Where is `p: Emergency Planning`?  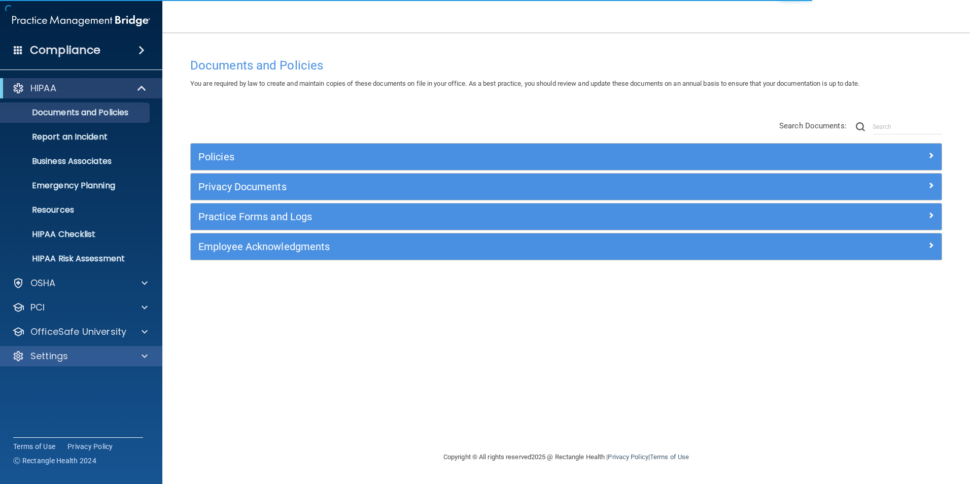
p: Emergency Planning is located at coordinates (76, 186).